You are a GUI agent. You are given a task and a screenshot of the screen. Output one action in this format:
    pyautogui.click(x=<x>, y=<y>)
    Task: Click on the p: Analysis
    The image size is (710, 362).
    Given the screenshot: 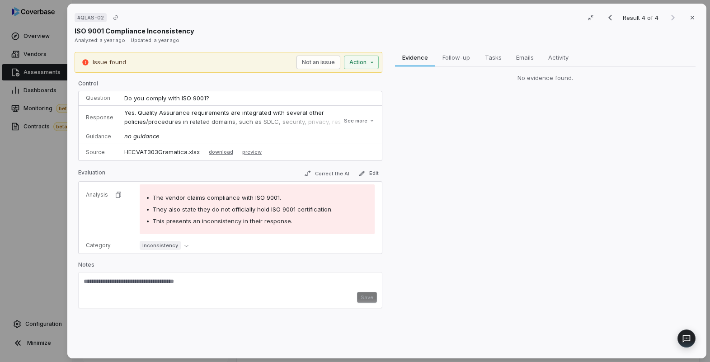 What is the action you would take?
    pyautogui.click(x=97, y=195)
    